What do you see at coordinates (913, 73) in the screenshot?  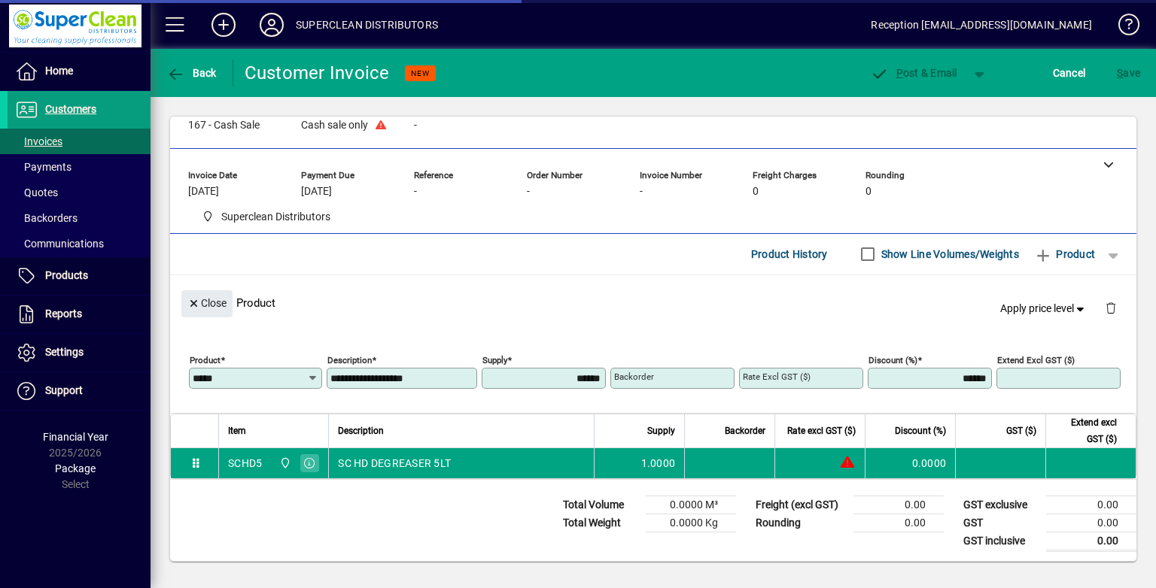 I see `span: ost & Email` at bounding box center [913, 73].